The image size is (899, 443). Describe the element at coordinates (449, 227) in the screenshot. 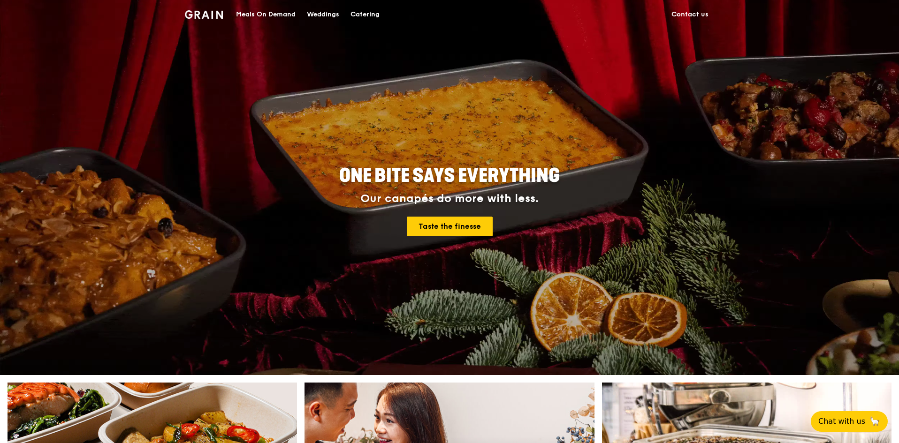

I see `a: Taste the finesse` at that location.